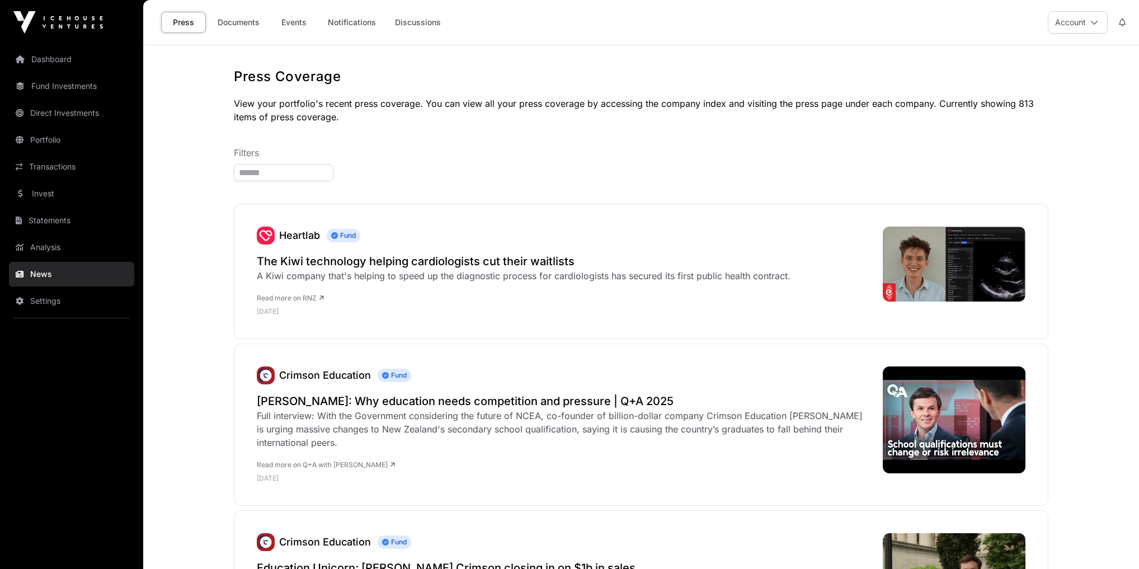  I want to click on a: Statements, so click(72, 220).